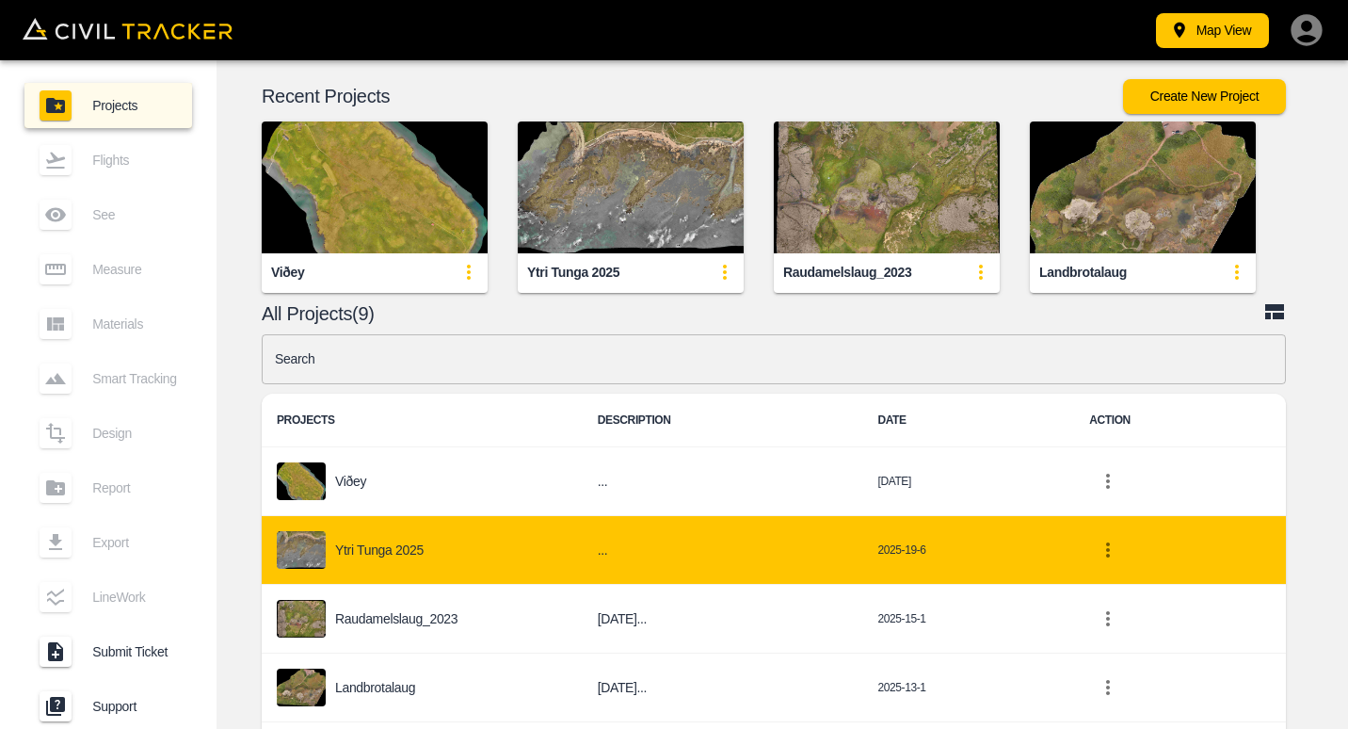 This screenshot has width=1348, height=729. Describe the element at coordinates (848, 272) in the screenshot. I see `div: Raudamelslaug_2023` at that location.